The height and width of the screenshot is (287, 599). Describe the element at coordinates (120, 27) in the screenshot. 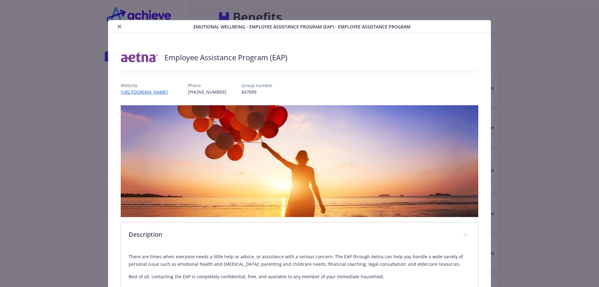

I see `button: close` at that location.